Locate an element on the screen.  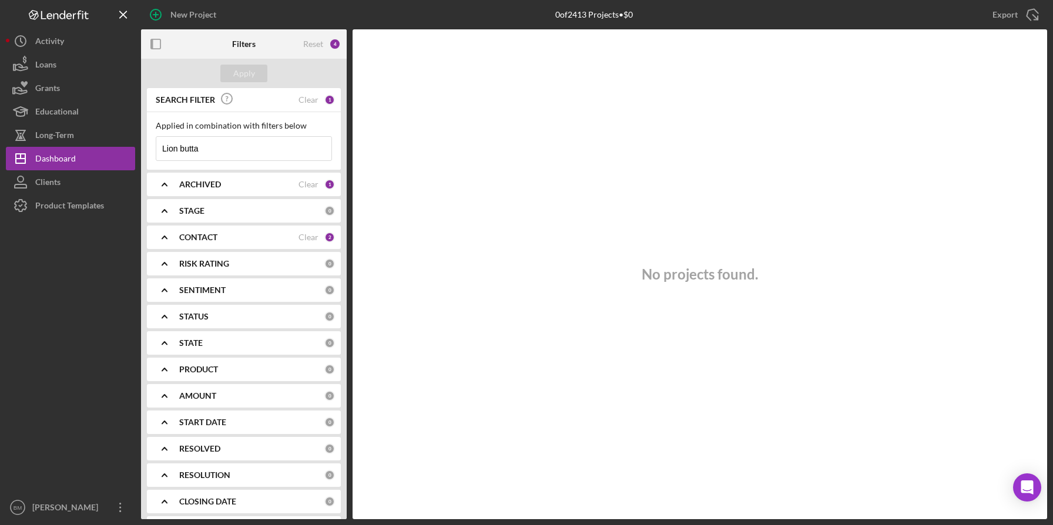
div: Export is located at coordinates (1005, 15).